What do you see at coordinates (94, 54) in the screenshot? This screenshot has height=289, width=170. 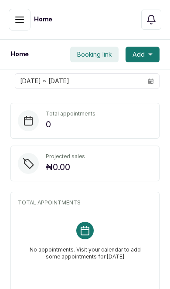 I see `span: Booking link` at bounding box center [94, 54].